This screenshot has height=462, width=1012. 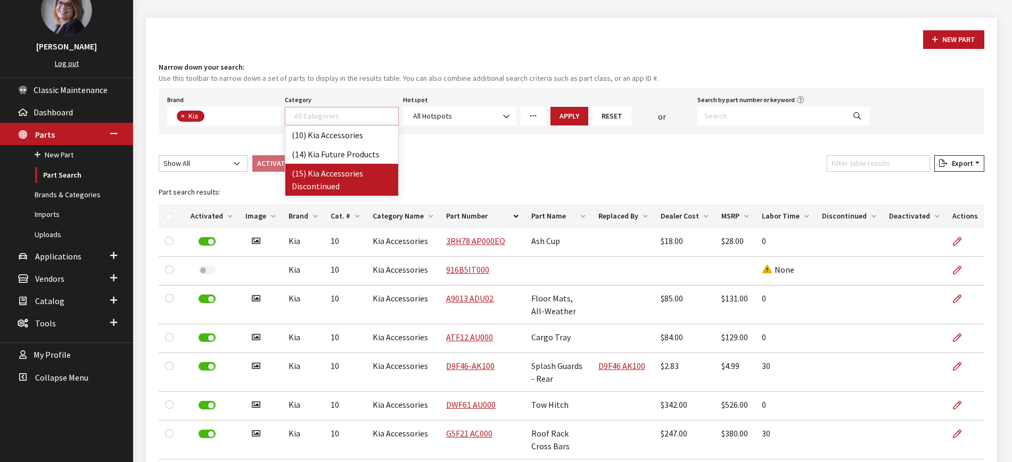 What do you see at coordinates (878, 163) in the screenshot?
I see `input: Filter table results` at bounding box center [878, 163].